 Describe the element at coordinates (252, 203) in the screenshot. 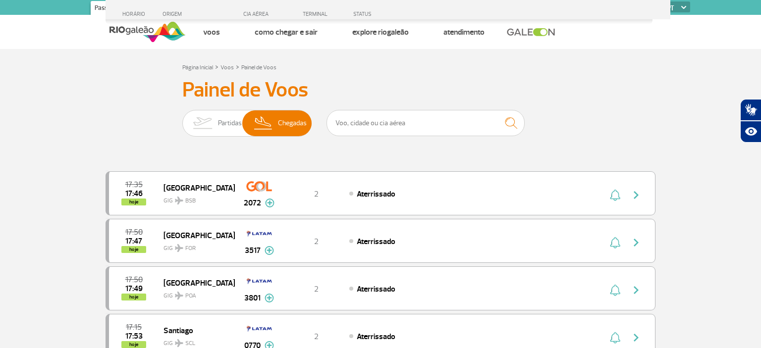

I see `span: 2072` at that location.